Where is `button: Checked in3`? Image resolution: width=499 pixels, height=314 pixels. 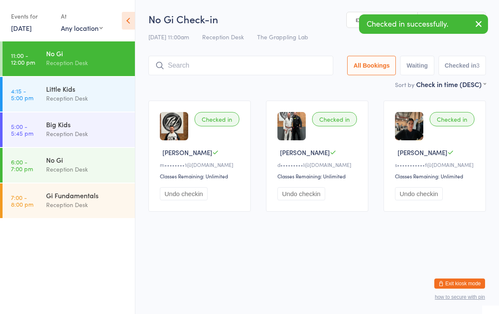 button: Checked in3 is located at coordinates (462, 66).